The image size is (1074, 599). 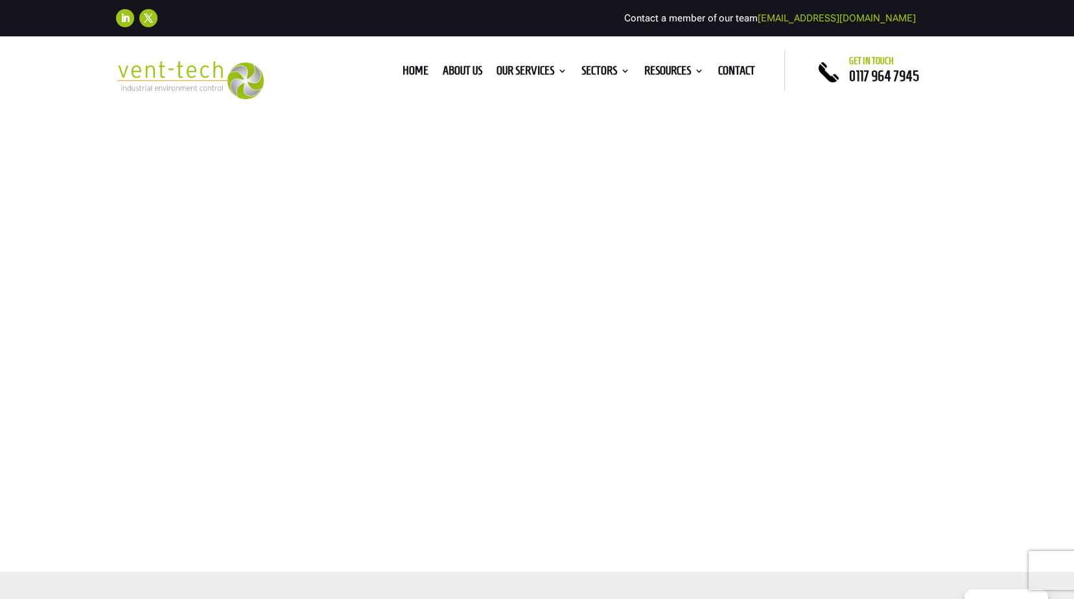 I want to click on img: 2023-09-27T08_35_16.549ZVENT-TECH---Clear-background, so click(x=190, y=80).